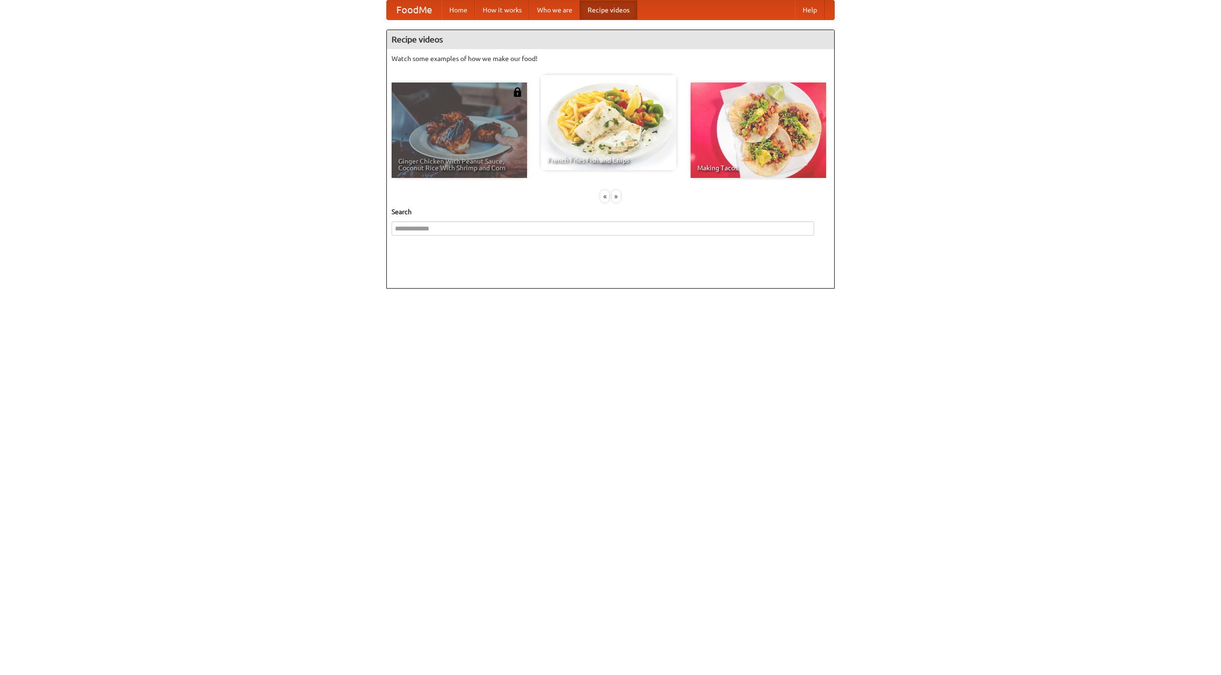 Image resolution: width=1221 pixels, height=675 pixels. What do you see at coordinates (518, 92) in the screenshot?
I see `img: 483408.png` at bounding box center [518, 92].